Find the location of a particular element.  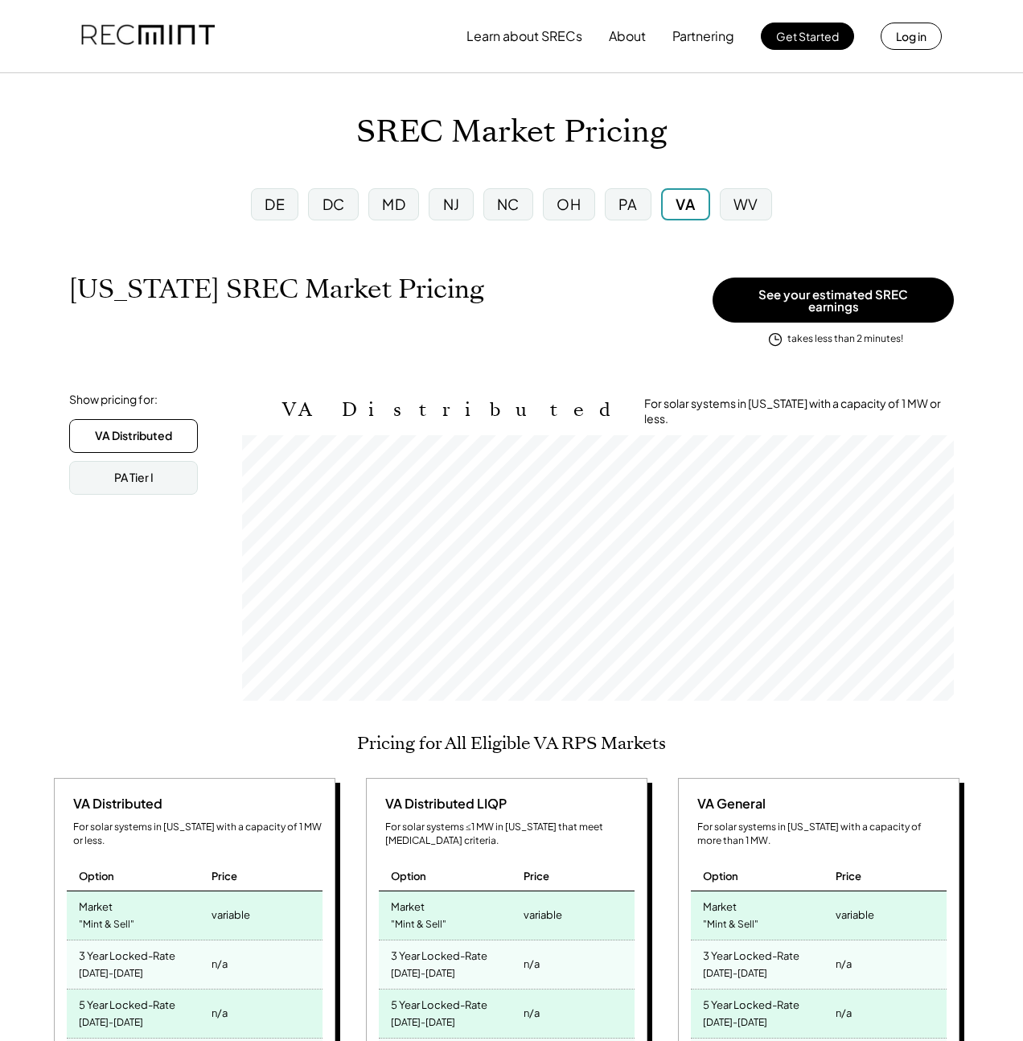

button: Get Started is located at coordinates (808, 36).